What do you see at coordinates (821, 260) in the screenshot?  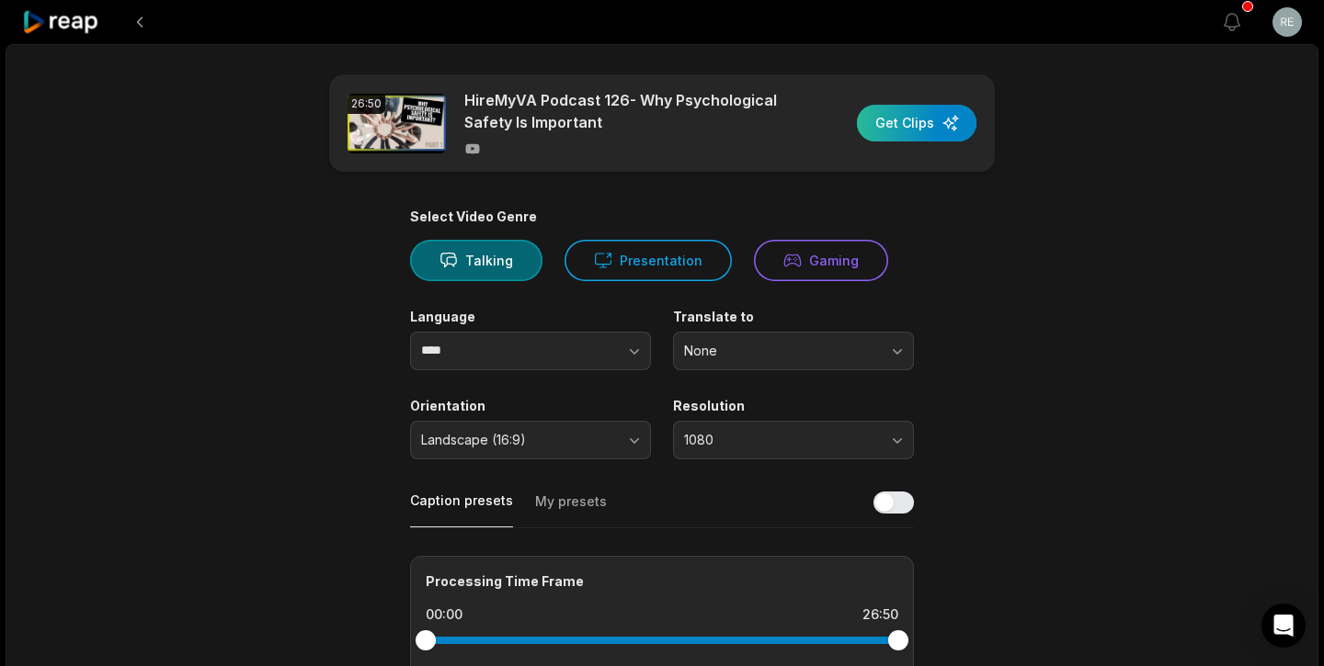 I see `button: Gaming` at bounding box center [821, 260].